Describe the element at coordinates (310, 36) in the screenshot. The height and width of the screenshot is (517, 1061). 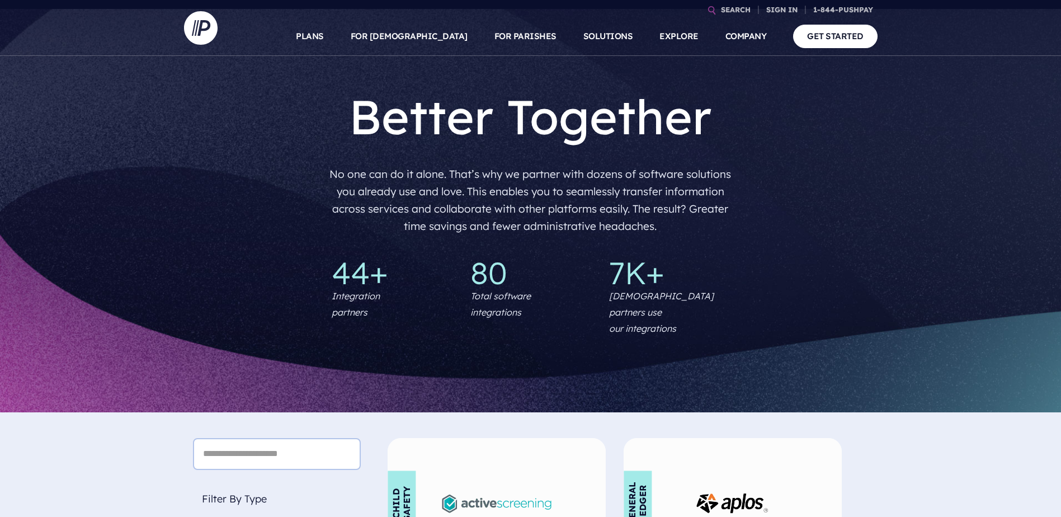
I see `a: PLANS` at that location.